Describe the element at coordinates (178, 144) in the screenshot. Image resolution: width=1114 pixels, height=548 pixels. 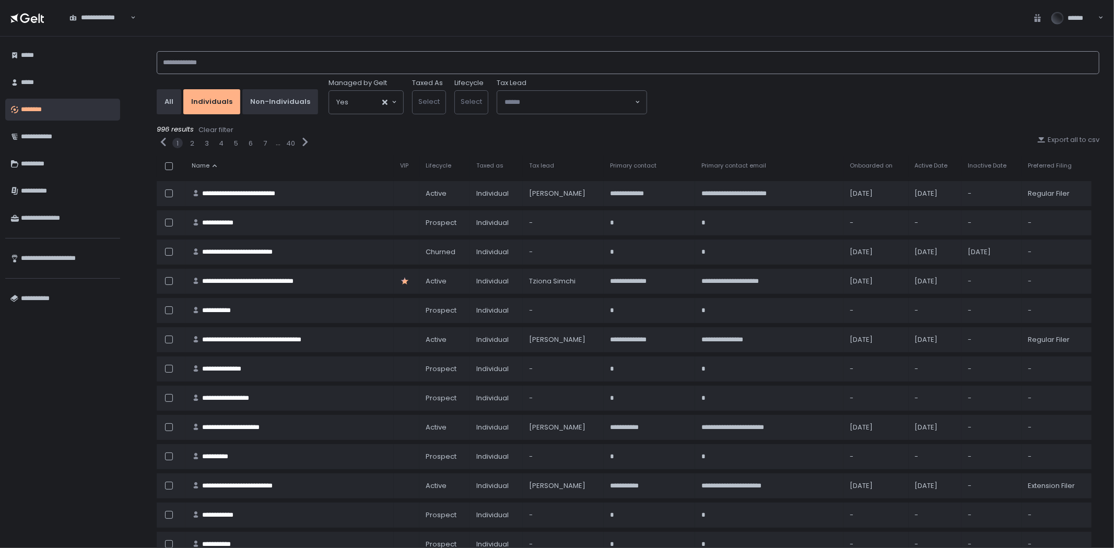
I see `div: 1` at that location.